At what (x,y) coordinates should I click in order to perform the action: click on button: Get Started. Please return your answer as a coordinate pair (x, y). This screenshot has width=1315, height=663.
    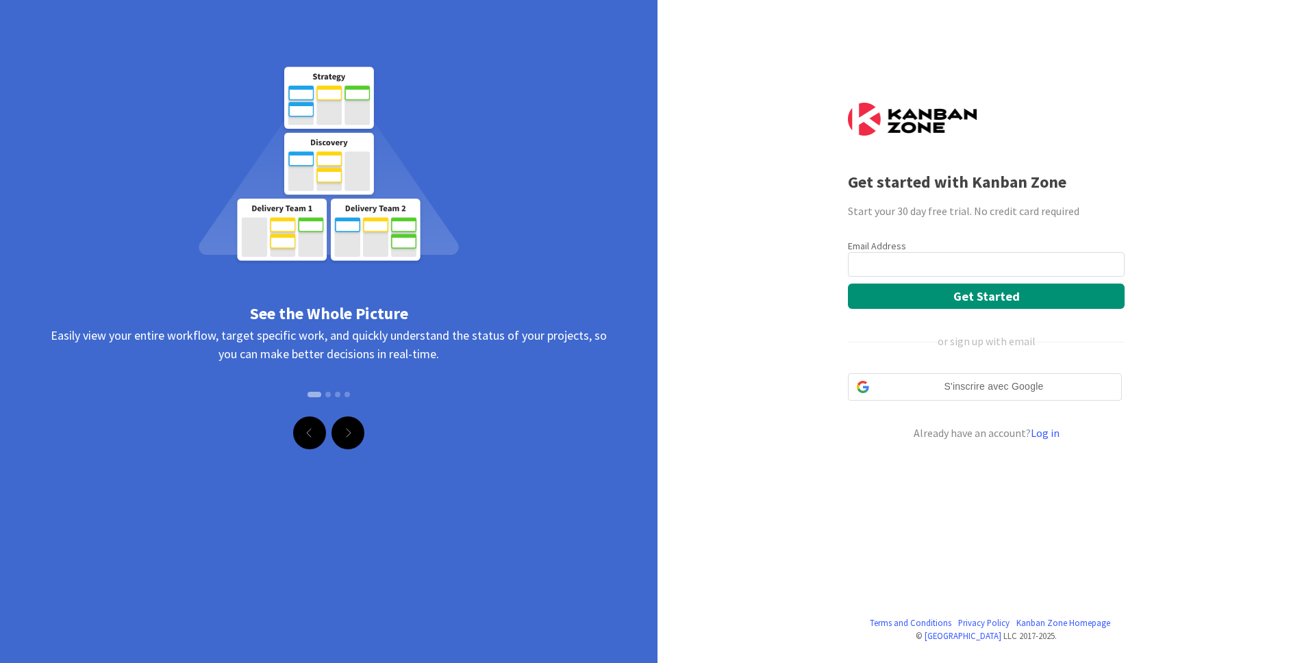
    Looking at the image, I should click on (986, 296).